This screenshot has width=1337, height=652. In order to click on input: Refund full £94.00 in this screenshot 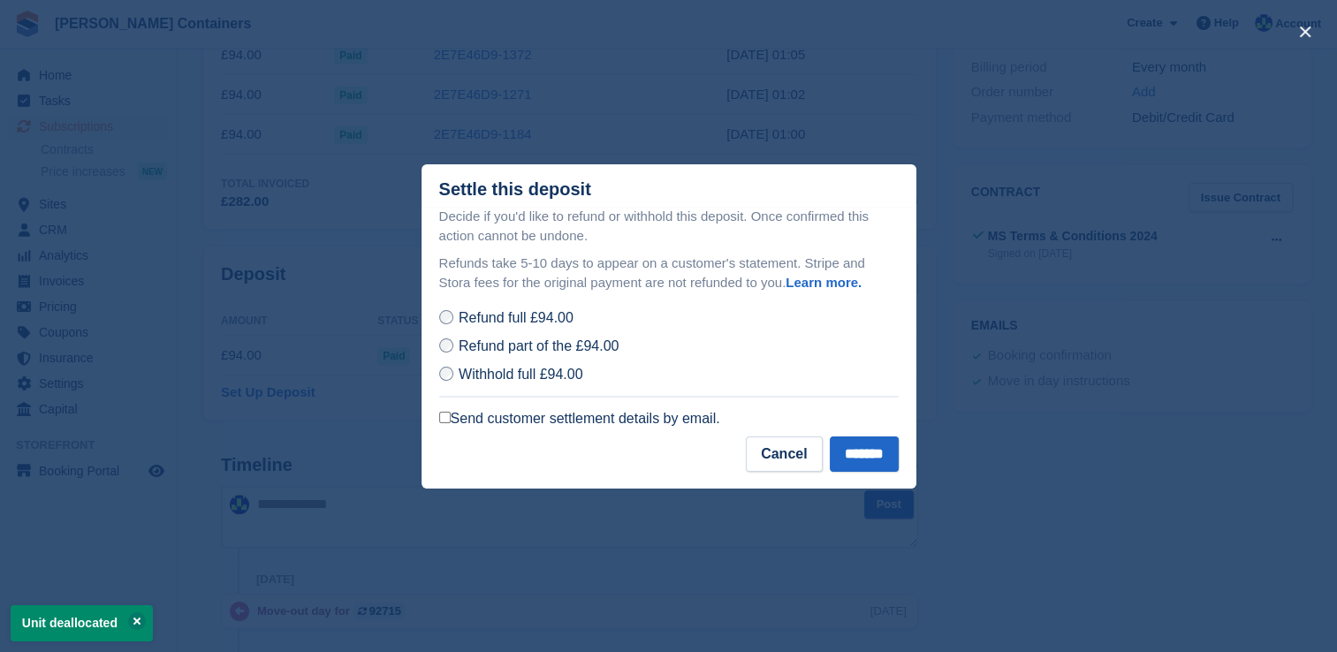, I will do `click(446, 317)`.